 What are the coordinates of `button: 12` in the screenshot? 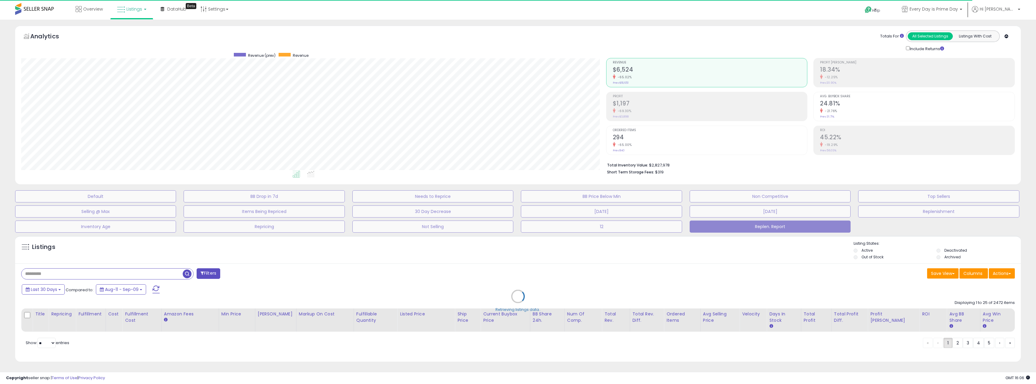 It's located at (601, 227).